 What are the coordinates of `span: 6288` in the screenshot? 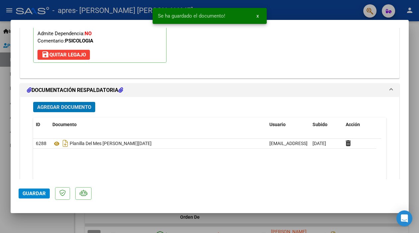 It's located at (41, 143).